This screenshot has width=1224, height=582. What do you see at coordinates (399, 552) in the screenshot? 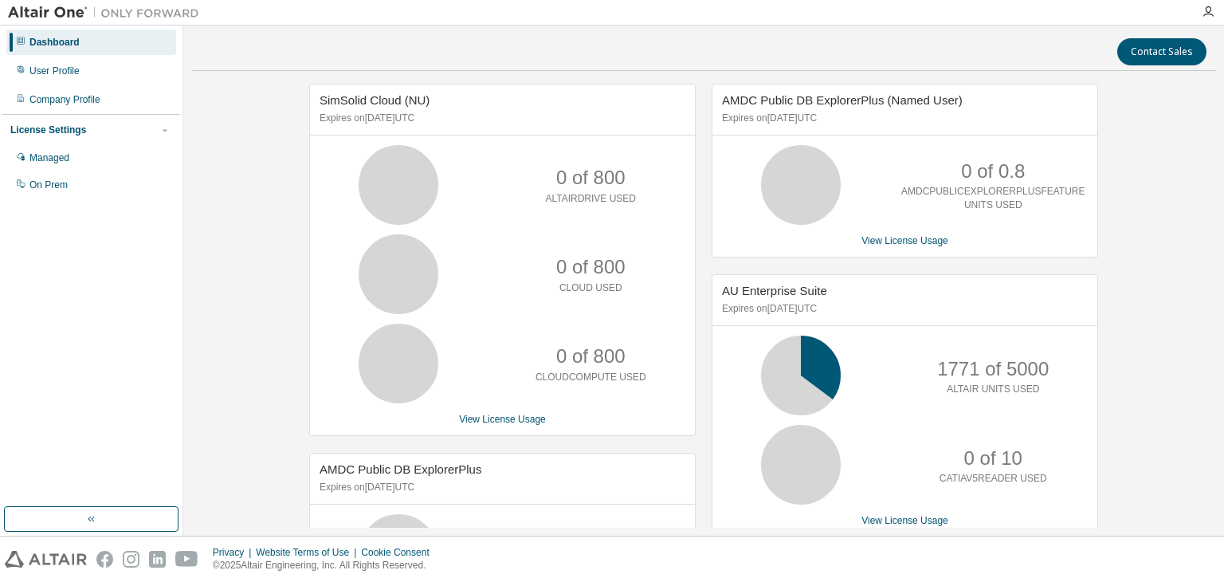
I see `div: Cookie Consent` at bounding box center [399, 552].